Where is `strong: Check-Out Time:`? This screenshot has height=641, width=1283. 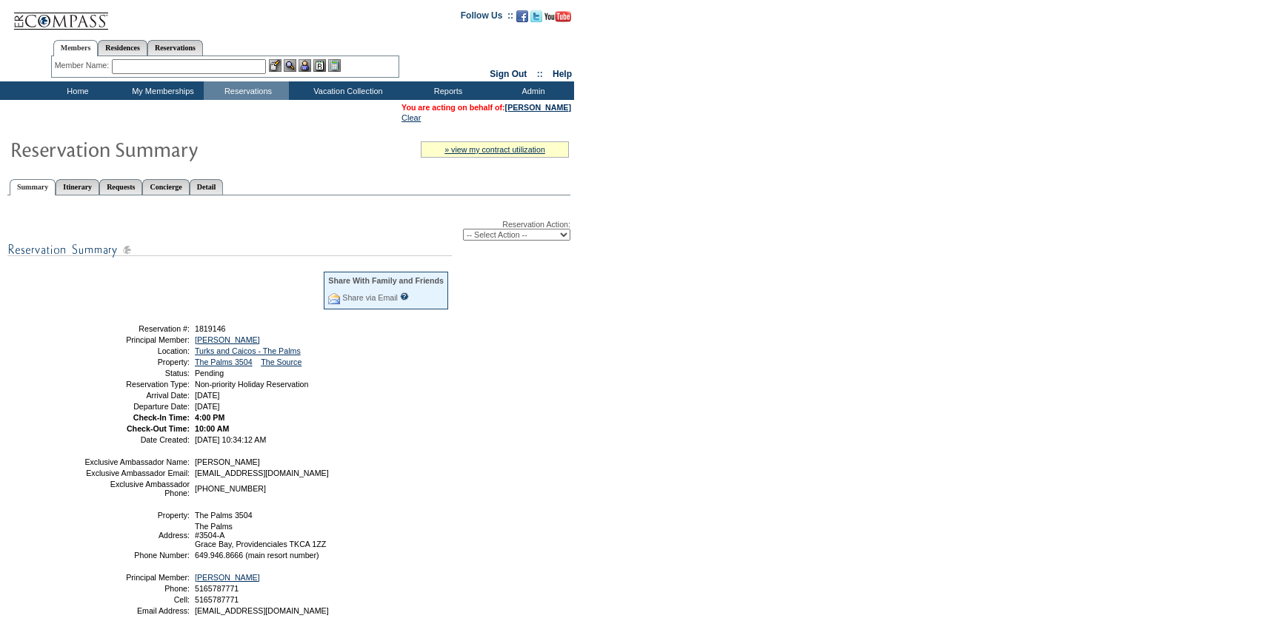
strong: Check-Out Time: is located at coordinates (158, 429).